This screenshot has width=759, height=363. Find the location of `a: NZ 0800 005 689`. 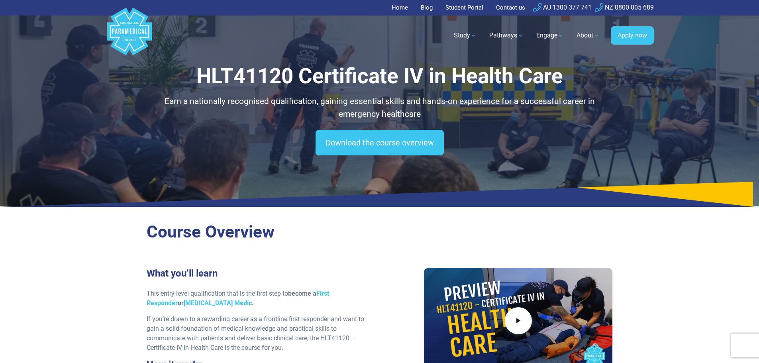

a: NZ 0800 005 689 is located at coordinates (624, 7).